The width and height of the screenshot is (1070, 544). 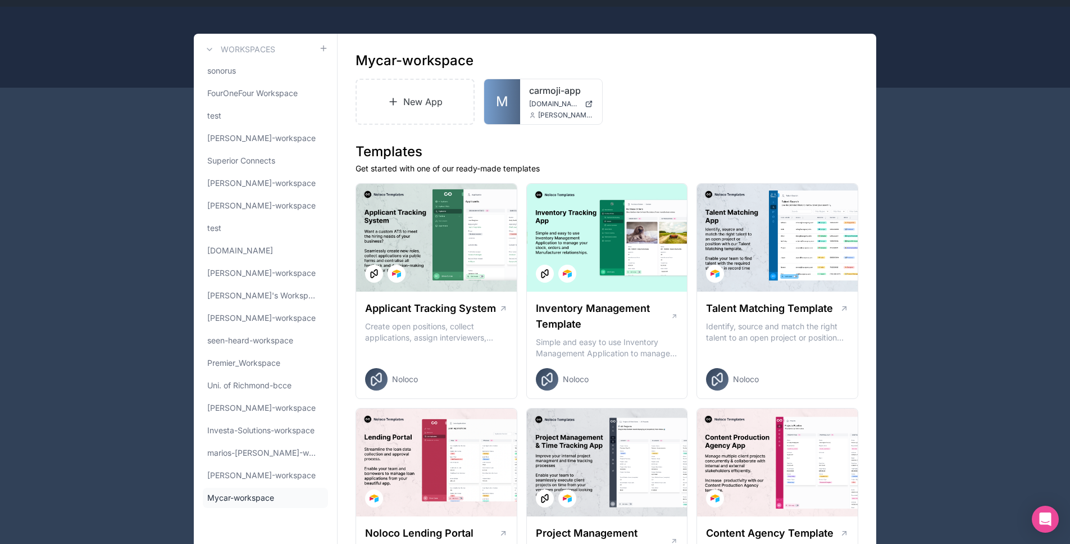 What do you see at coordinates (265, 340) in the screenshot?
I see `a: seen-heard-workspace` at bounding box center [265, 340].